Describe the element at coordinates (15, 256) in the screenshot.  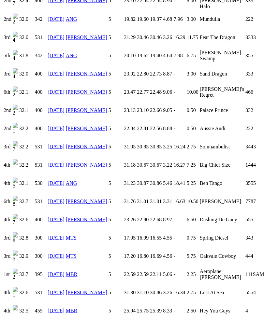
I see `img: 5` at that location.